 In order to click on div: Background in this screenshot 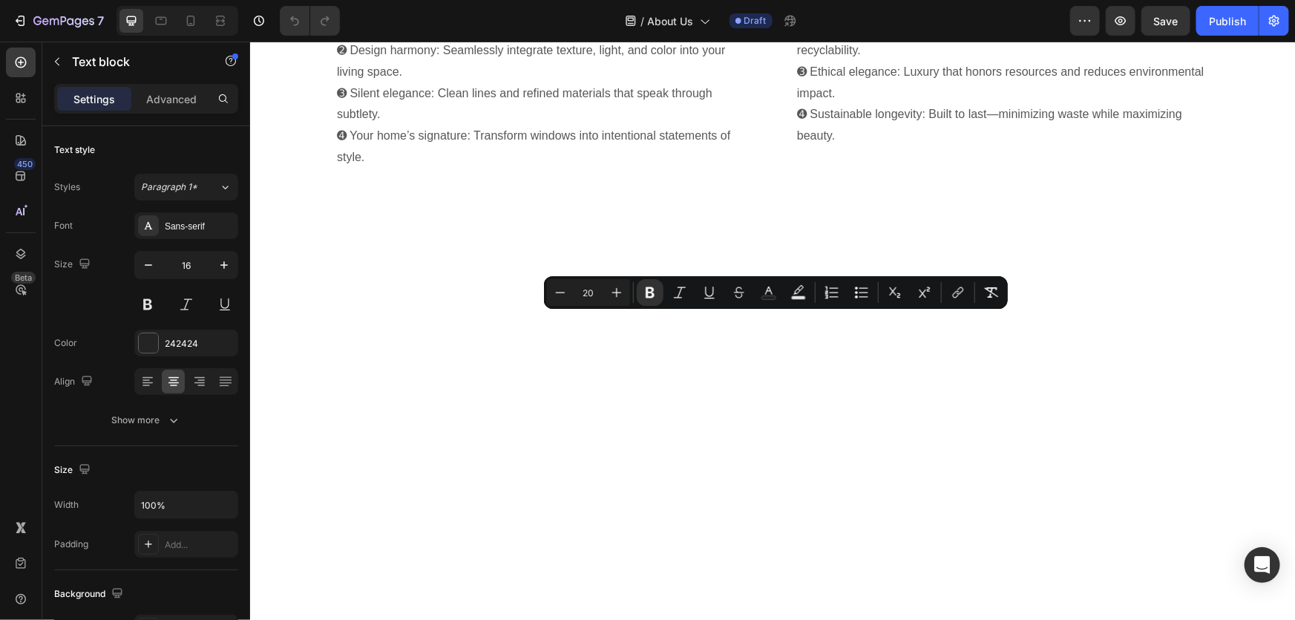, I will do `click(90, 594)`.